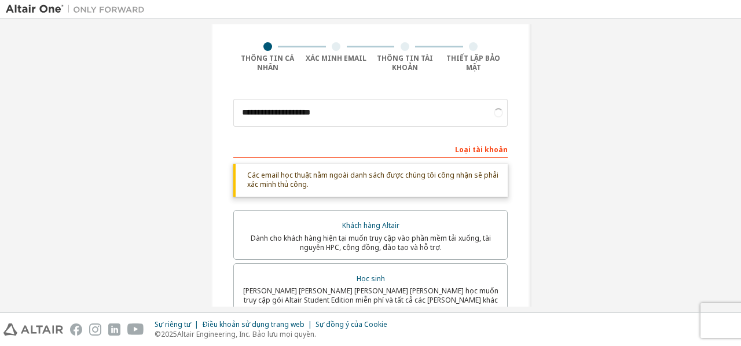 This screenshot has width=741, height=346. Describe the element at coordinates (481, 149) in the screenshot. I see `font: Loại tài khoản` at that location.